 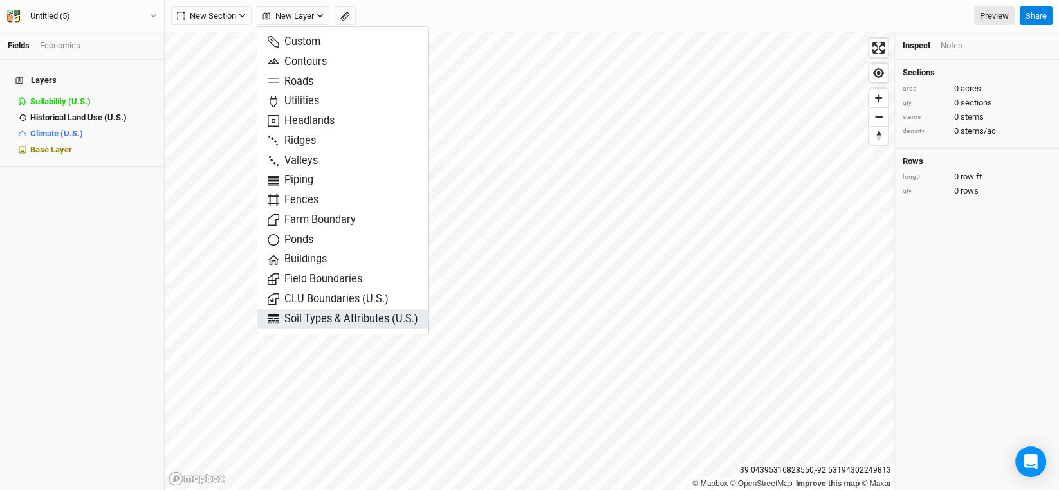 I want to click on span: New Section, so click(x=207, y=16).